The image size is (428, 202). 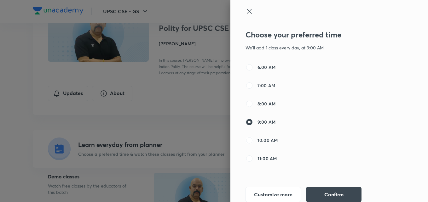 I want to click on p: We'll add 1 class every day, at 9:00 AM, so click(x=311, y=48).